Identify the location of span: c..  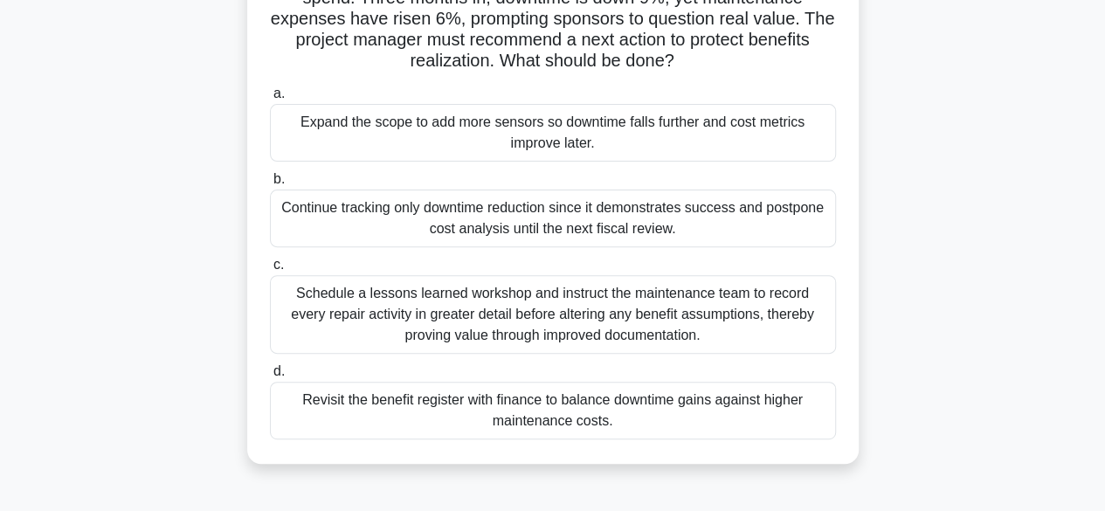
(279, 264).